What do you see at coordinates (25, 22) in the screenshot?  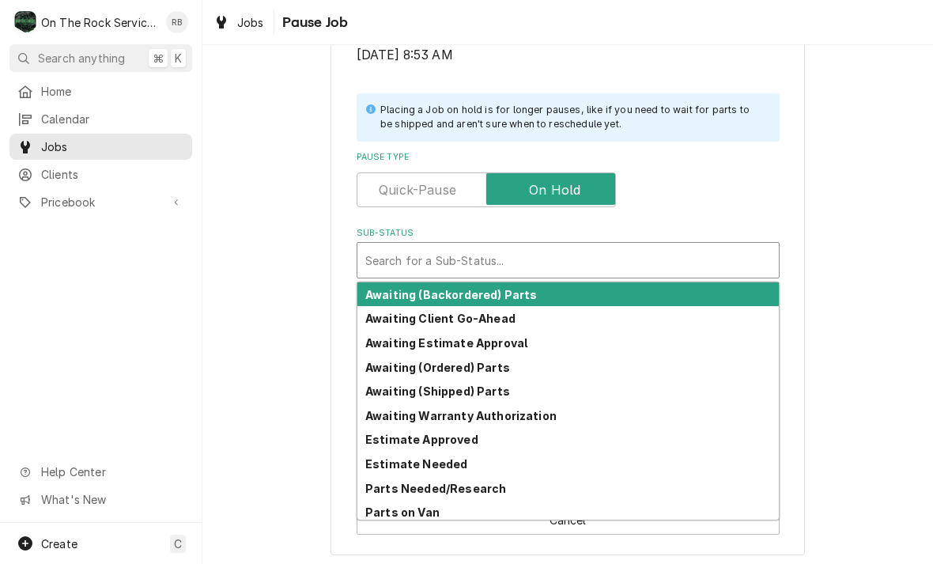 I see `div: On The Rock Services's Avatar` at bounding box center [25, 22].